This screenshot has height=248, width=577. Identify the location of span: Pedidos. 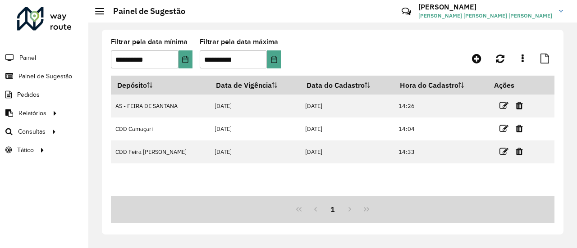
(28, 95).